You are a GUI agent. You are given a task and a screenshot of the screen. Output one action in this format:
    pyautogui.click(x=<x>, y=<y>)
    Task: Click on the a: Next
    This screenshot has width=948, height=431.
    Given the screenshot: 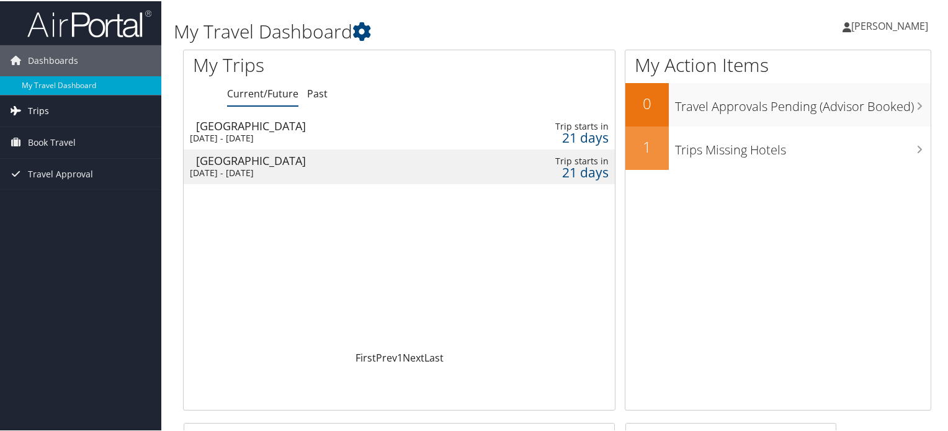 What is the action you would take?
    pyautogui.click(x=413, y=357)
    